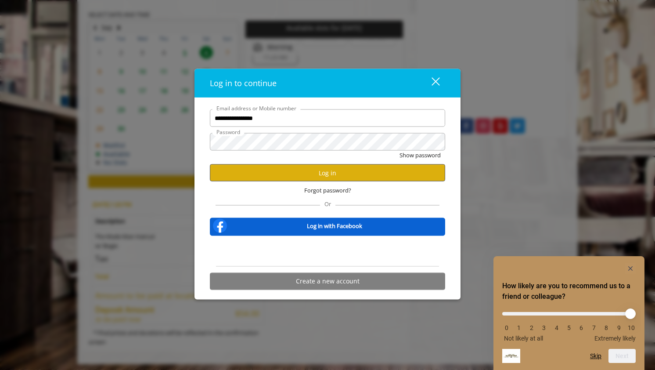 This screenshot has width=655, height=370. Describe the element at coordinates (622, 356) in the screenshot. I see `button: Next question` at that location.